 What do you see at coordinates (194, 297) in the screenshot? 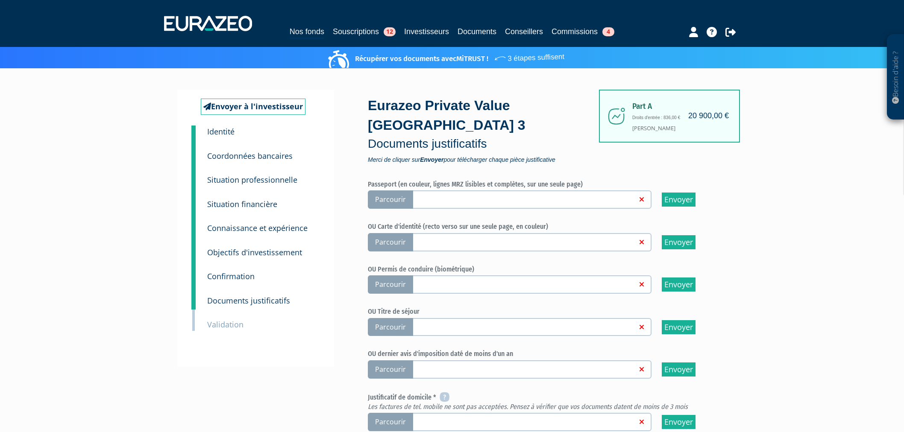
I see `a: 8` at bounding box center [194, 297].